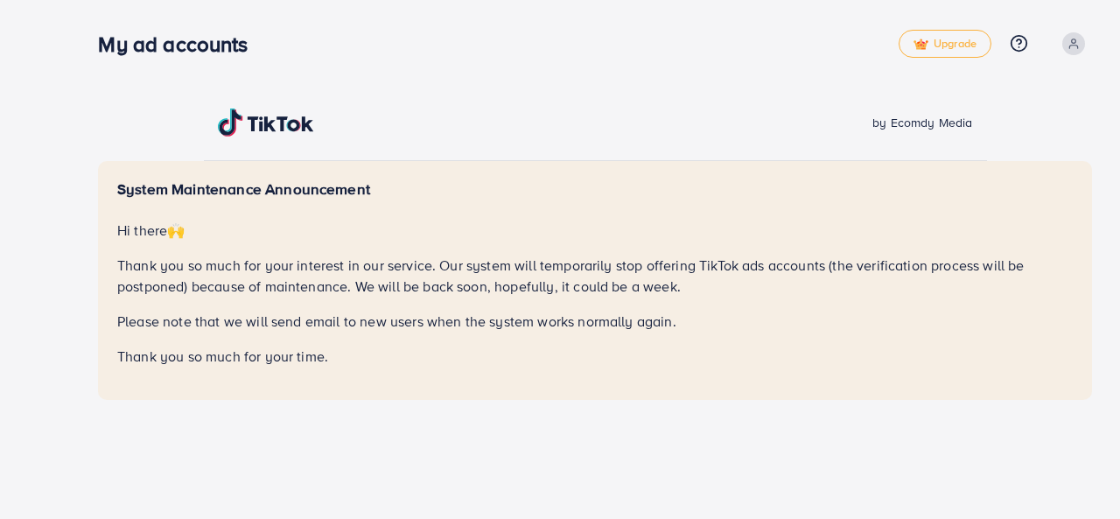  I want to click on p: Thank you so much for your time., so click(595, 356).